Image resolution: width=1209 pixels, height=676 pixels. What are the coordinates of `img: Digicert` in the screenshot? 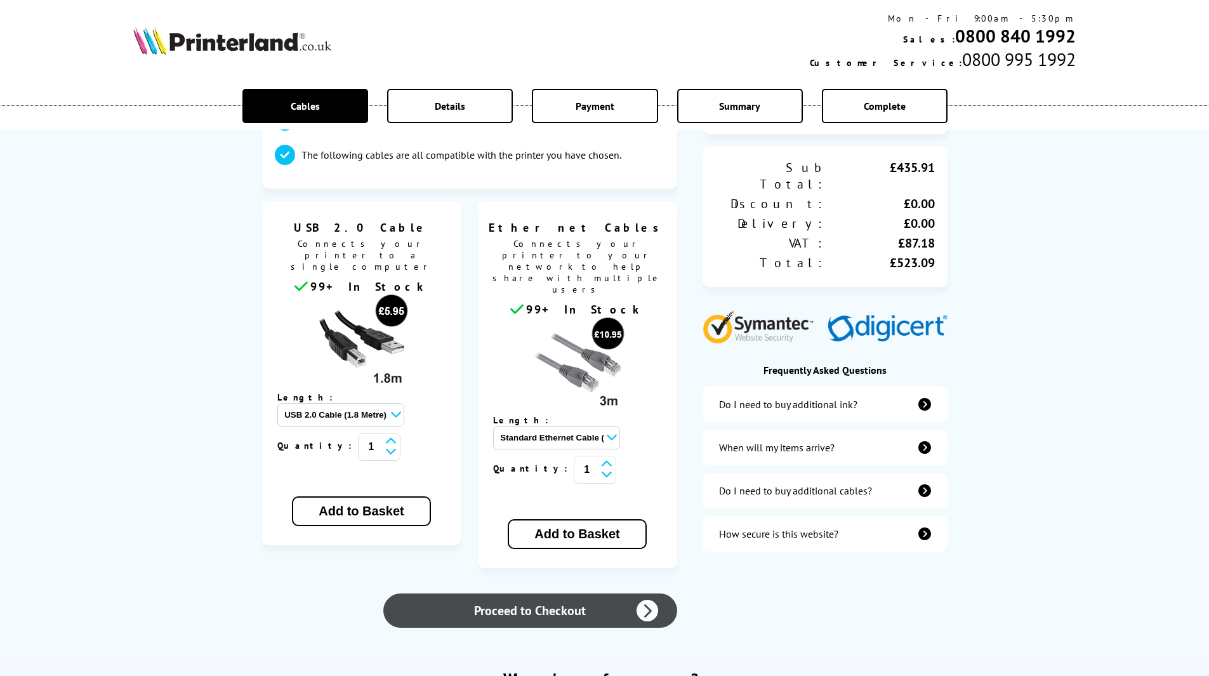 It's located at (887, 329).